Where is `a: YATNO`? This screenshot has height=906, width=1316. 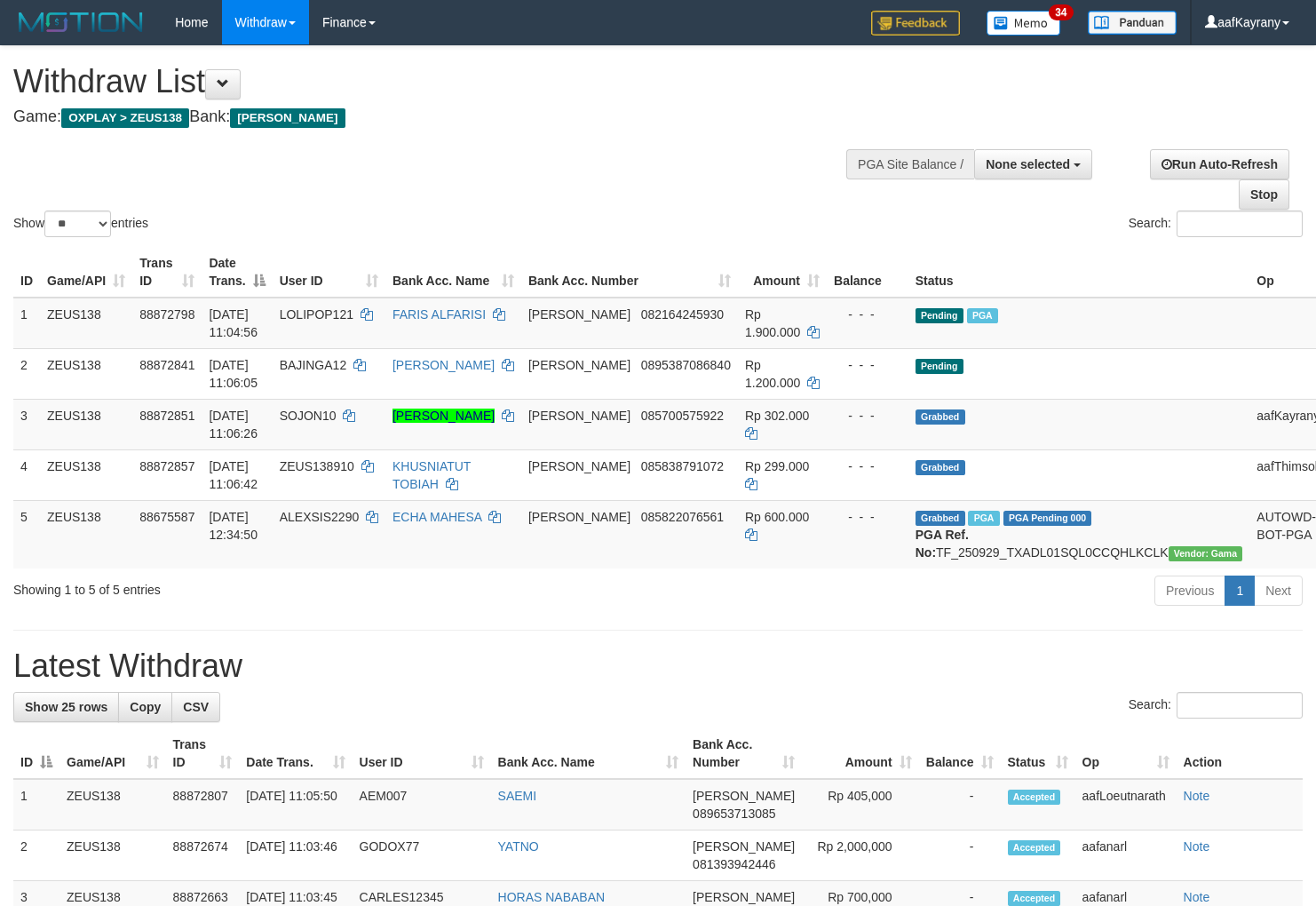
a: YATNO is located at coordinates (519, 846).